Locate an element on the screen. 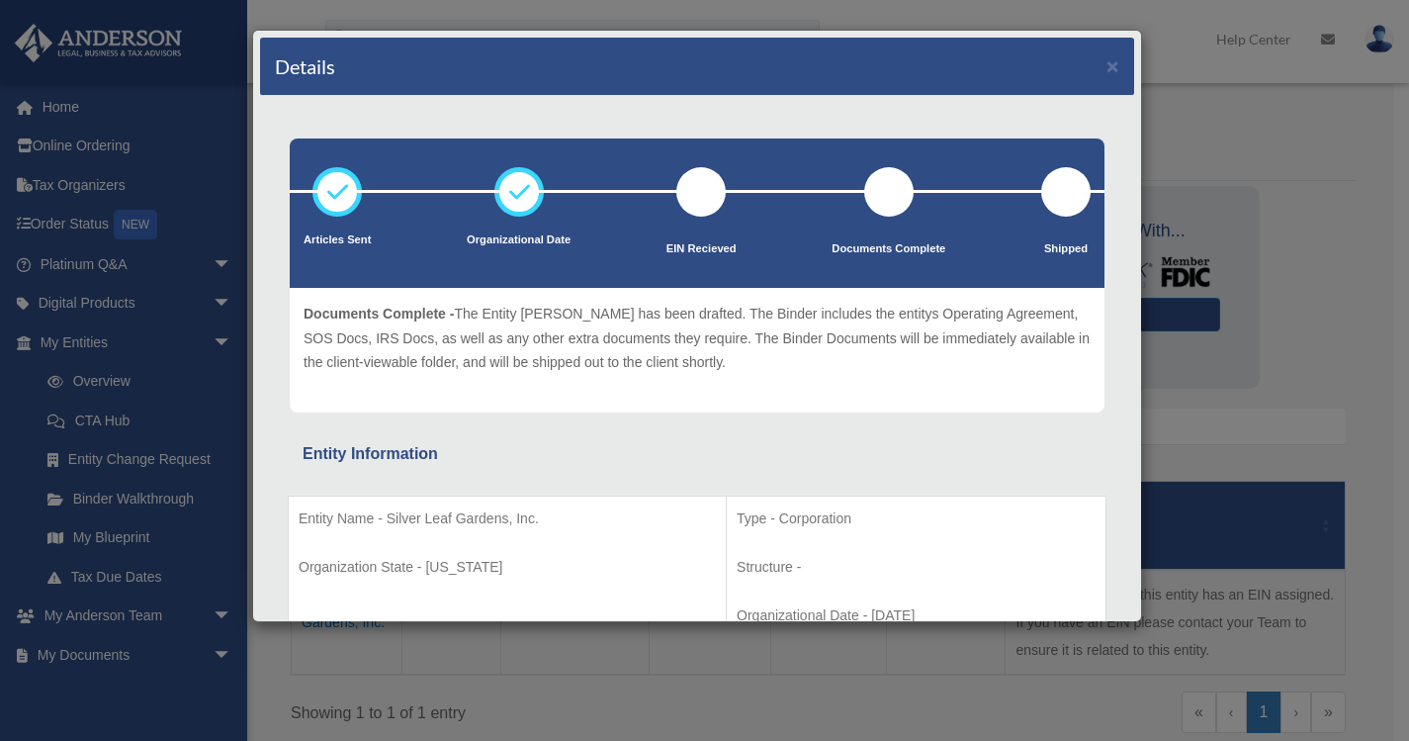 The width and height of the screenshot is (1409, 741). p: Structure - is located at coordinates (916, 567).